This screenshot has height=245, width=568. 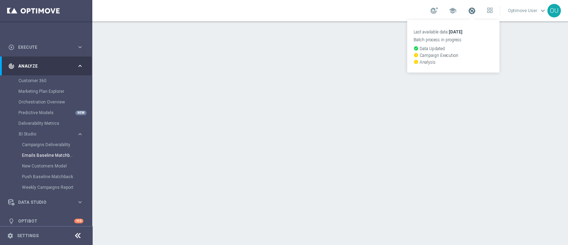 What do you see at coordinates (46, 221) in the screenshot?
I see `a: Optibot` at bounding box center [46, 221].